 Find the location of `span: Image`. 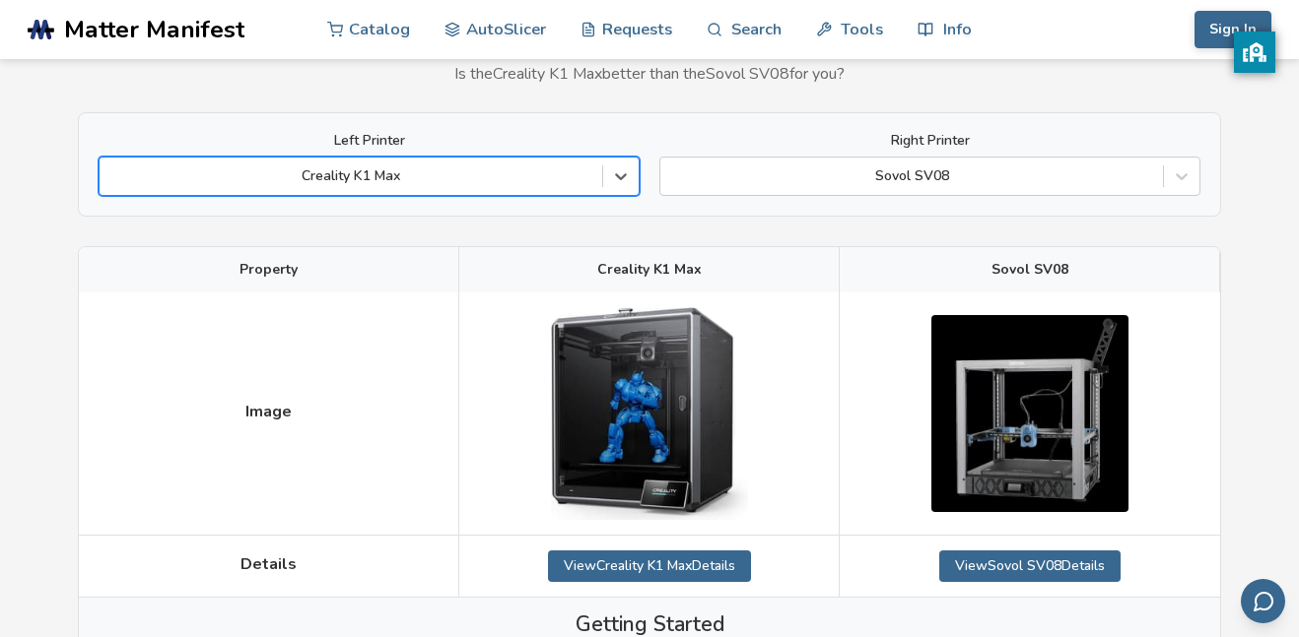

span: Image is located at coordinates (268, 412).